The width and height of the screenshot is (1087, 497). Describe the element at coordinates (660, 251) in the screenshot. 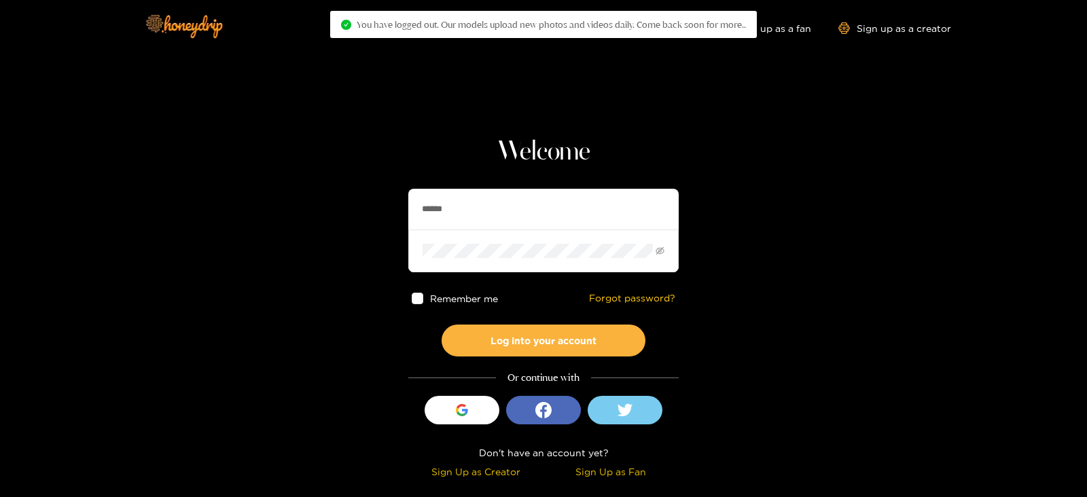

I see `span: eye-invisible` at that location.